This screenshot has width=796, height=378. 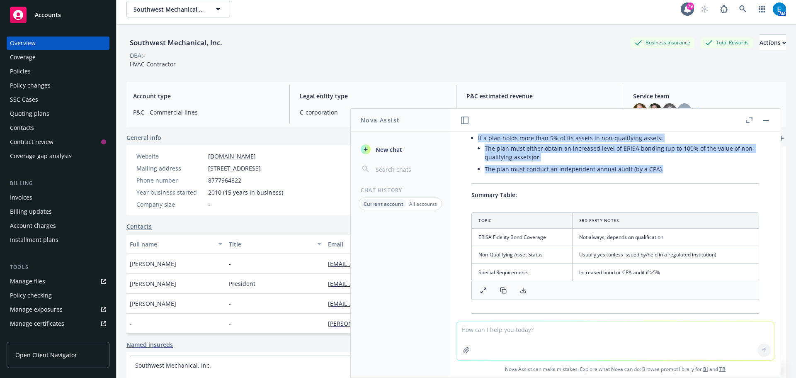 What do you see at coordinates (31, 338) in the screenshot?
I see `div: Manage claims` at bounding box center [31, 338].